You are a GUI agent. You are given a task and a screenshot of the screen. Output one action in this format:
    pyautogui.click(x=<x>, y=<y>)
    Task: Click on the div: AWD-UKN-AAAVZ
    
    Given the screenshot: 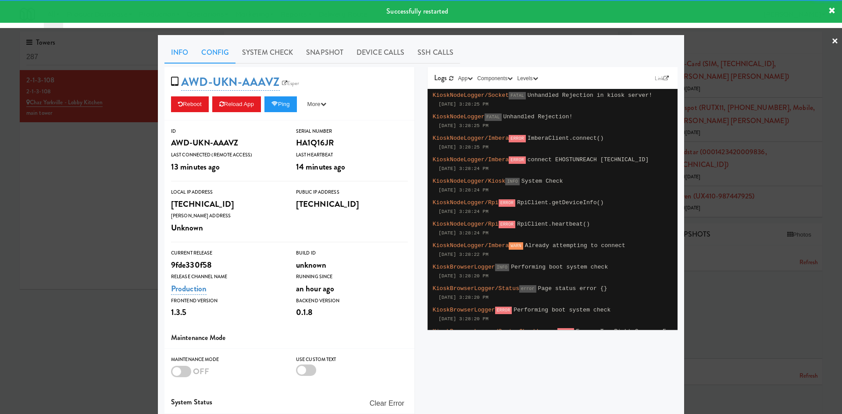 What is the action you would take?
    pyautogui.click(x=227, y=143)
    